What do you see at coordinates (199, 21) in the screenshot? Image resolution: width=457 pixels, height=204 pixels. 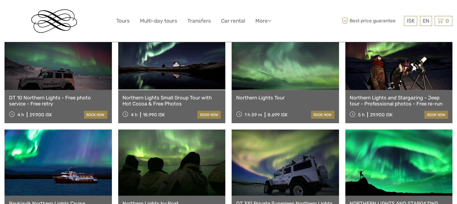 I see `a: Transfers` at bounding box center [199, 21].